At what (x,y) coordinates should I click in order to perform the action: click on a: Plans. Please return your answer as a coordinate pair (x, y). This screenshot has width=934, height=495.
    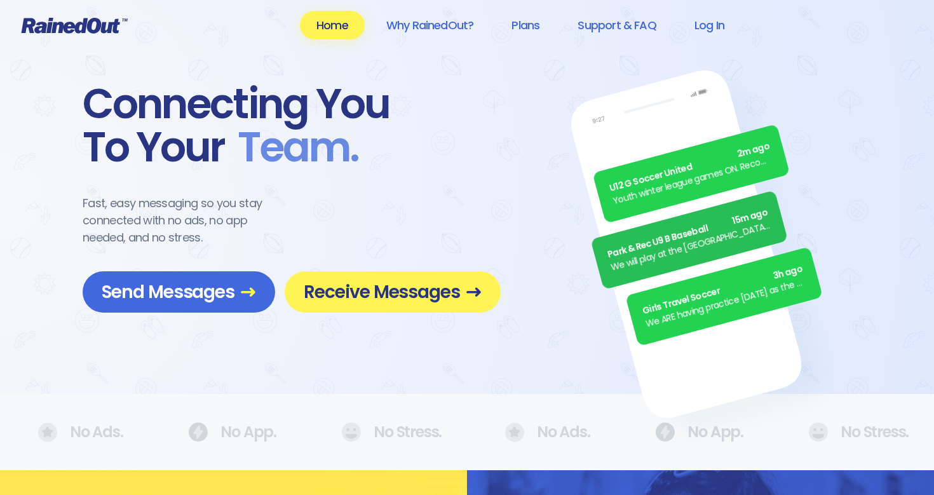
    Looking at the image, I should click on (526, 25).